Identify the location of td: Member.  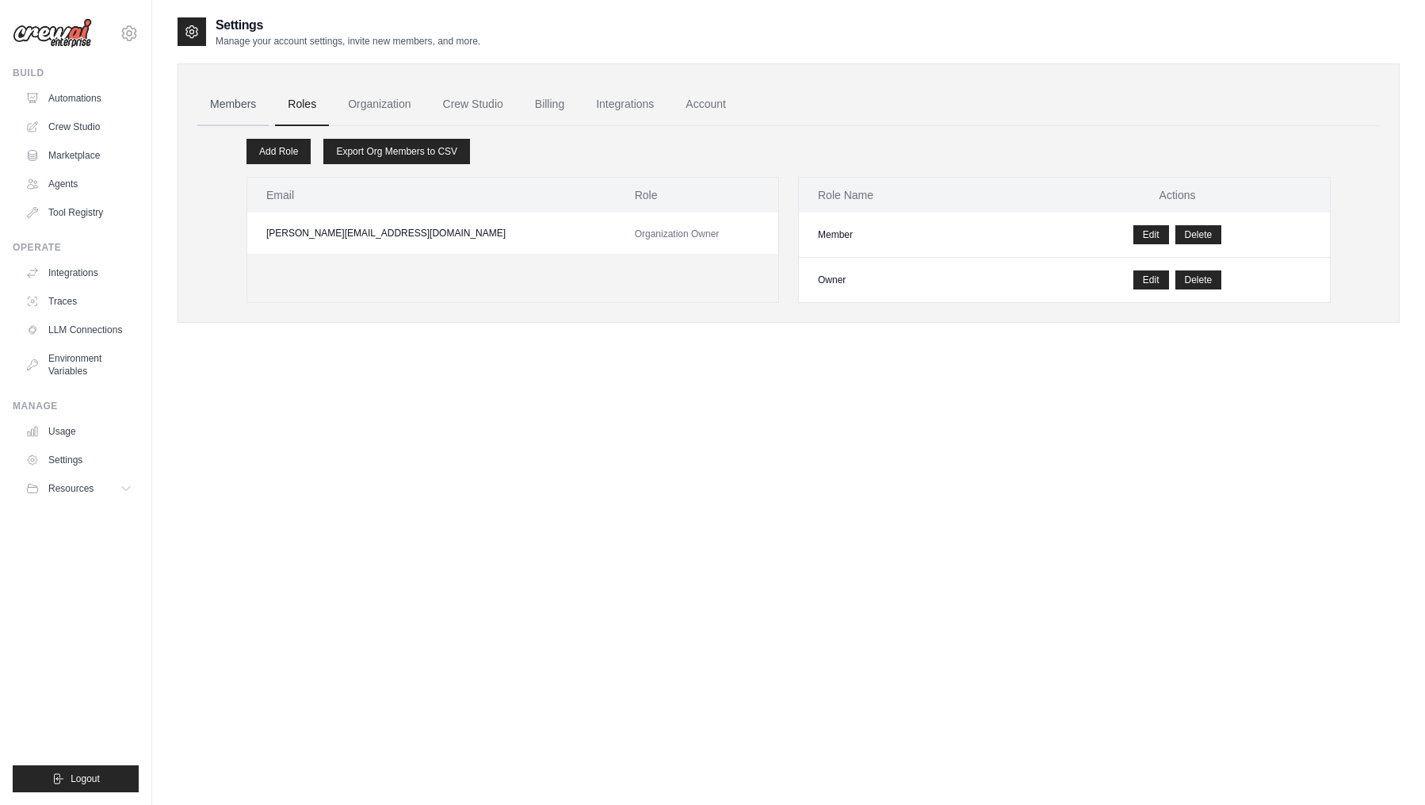
(912, 235).